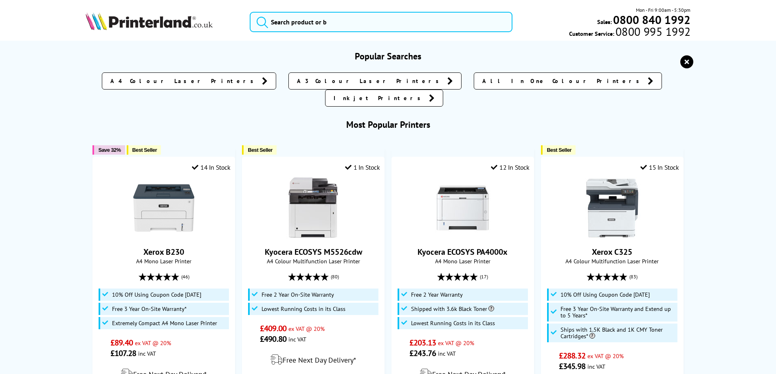  I want to click on span: £288.32, so click(572, 356).